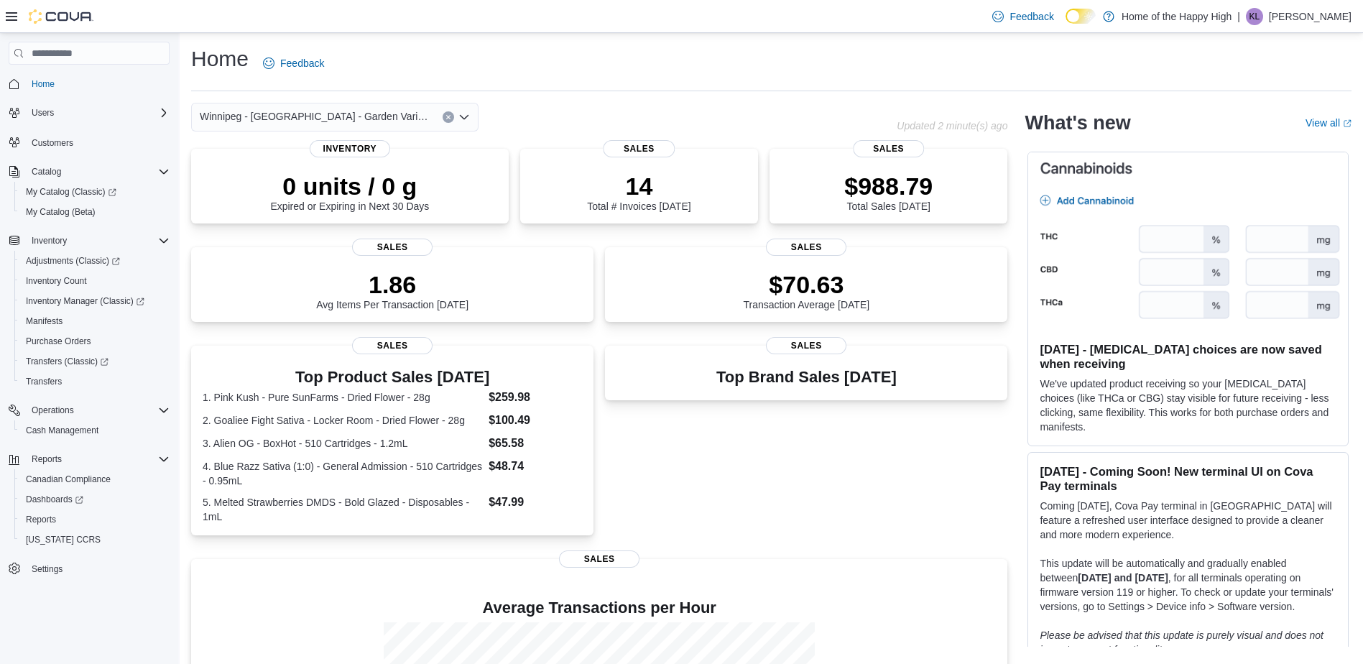 The width and height of the screenshot is (1363, 664). What do you see at coordinates (44, 382) in the screenshot?
I see `span: Transfers` at bounding box center [44, 382].